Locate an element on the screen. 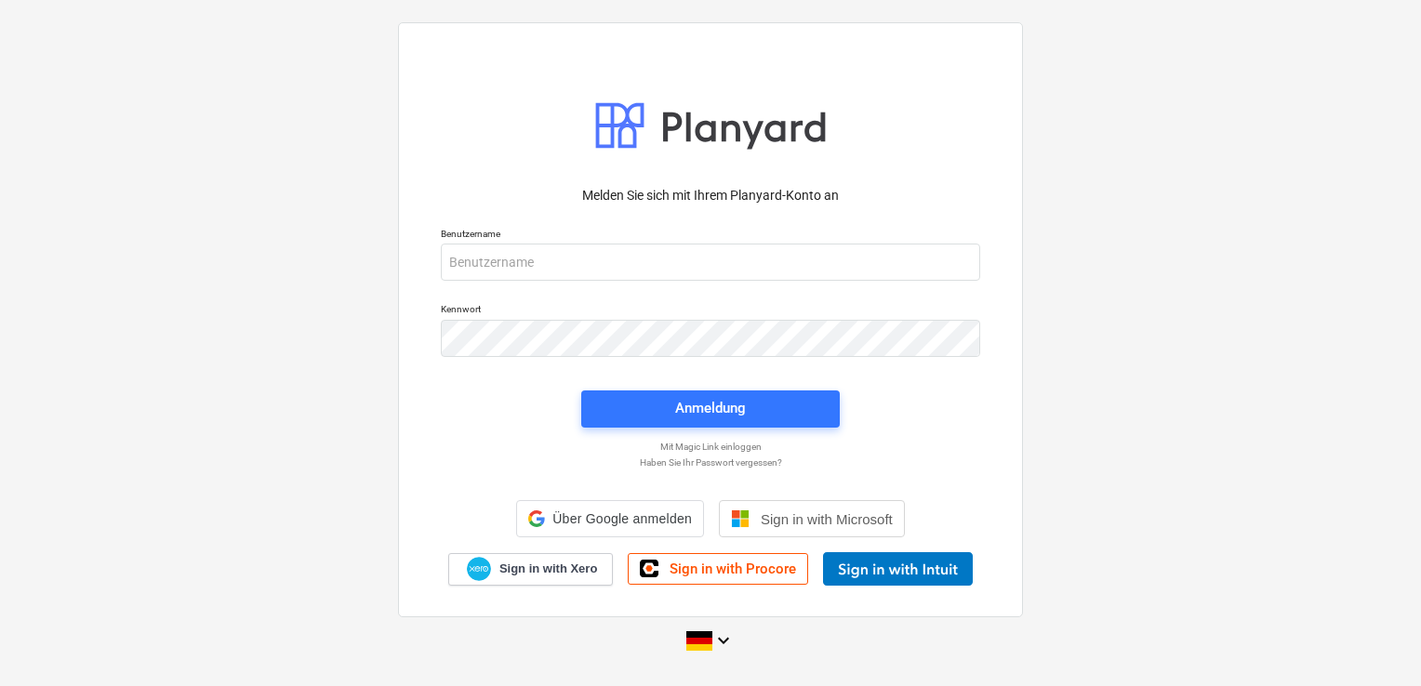 The image size is (1421, 686). span: Sign in with Xero is located at coordinates (548, 569).